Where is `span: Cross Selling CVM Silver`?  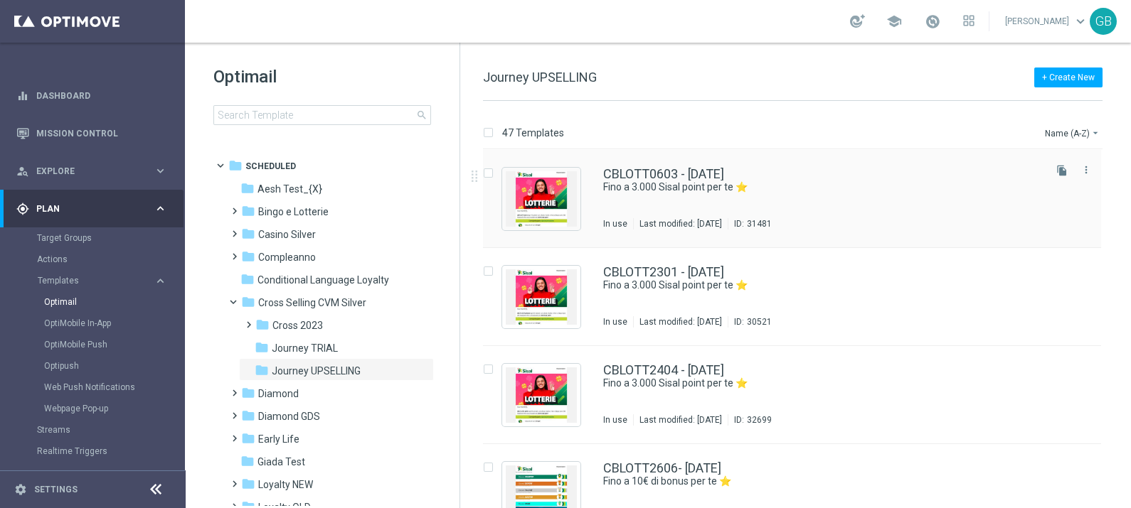 span: Cross Selling CVM Silver is located at coordinates (312, 303).